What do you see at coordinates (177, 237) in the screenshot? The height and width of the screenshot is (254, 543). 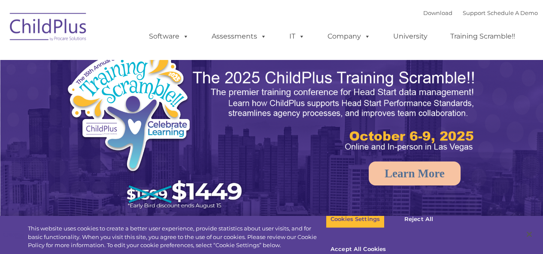 I see `div: This website uses cookies to create a better user experience, provide statistics about user visit...` at bounding box center [177, 237].